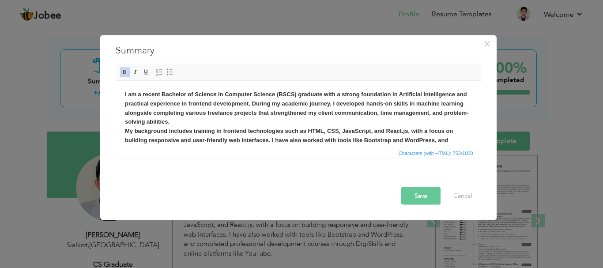 This screenshot has width=603, height=268. I want to click on strong: I am a recent Bachelor of Science in Computer Science (BSCS) graduate with a strong foundation in..., so click(181, 41).